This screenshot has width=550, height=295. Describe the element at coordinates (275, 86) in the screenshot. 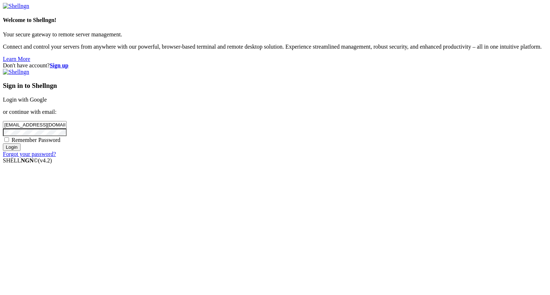

I see `h3: Sign in to Shellngn` at that location.